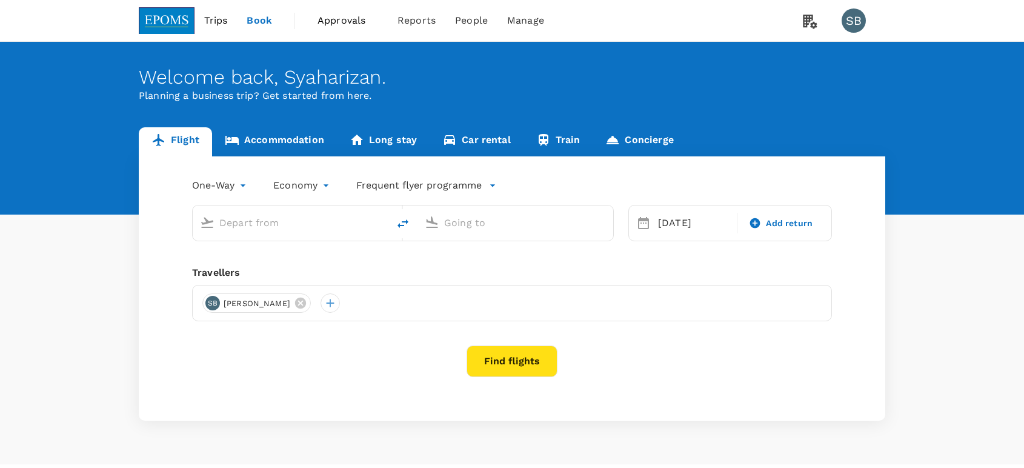 This screenshot has width=1024, height=468. Describe the element at coordinates (175, 142) in the screenshot. I see `a: Flight` at that location.